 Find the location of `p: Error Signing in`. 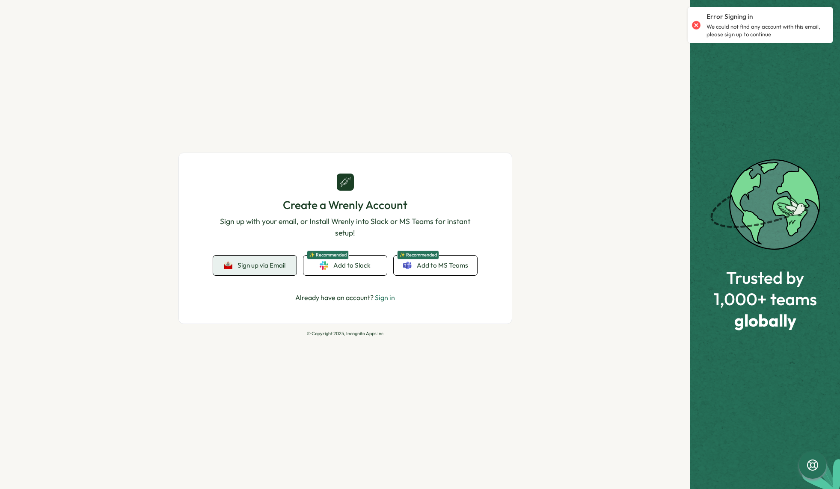

p: Error Signing in is located at coordinates (729, 17).